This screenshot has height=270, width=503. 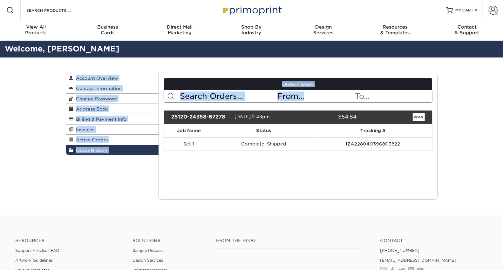 I want to click on div: & Templates, so click(x=396, y=30).